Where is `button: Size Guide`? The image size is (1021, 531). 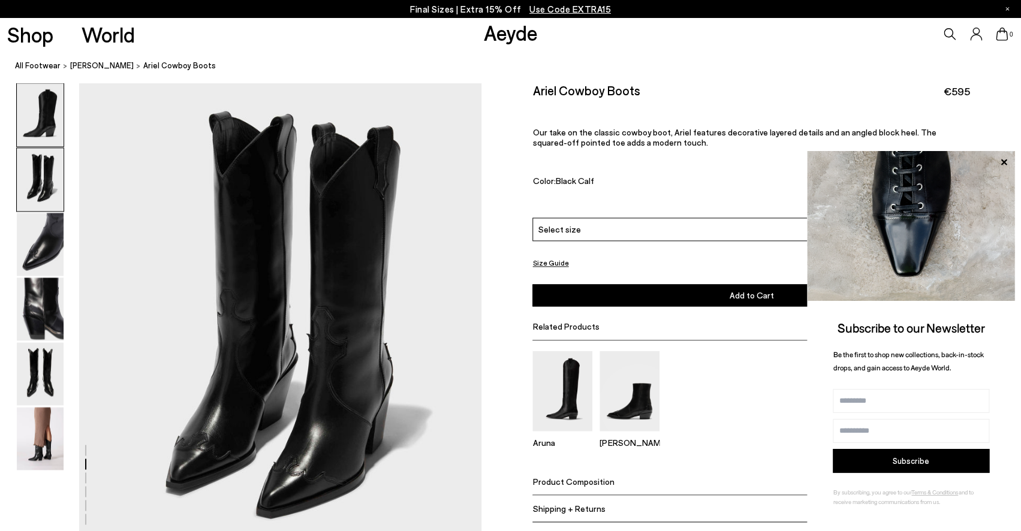 button: Size Guide is located at coordinates (550, 263).